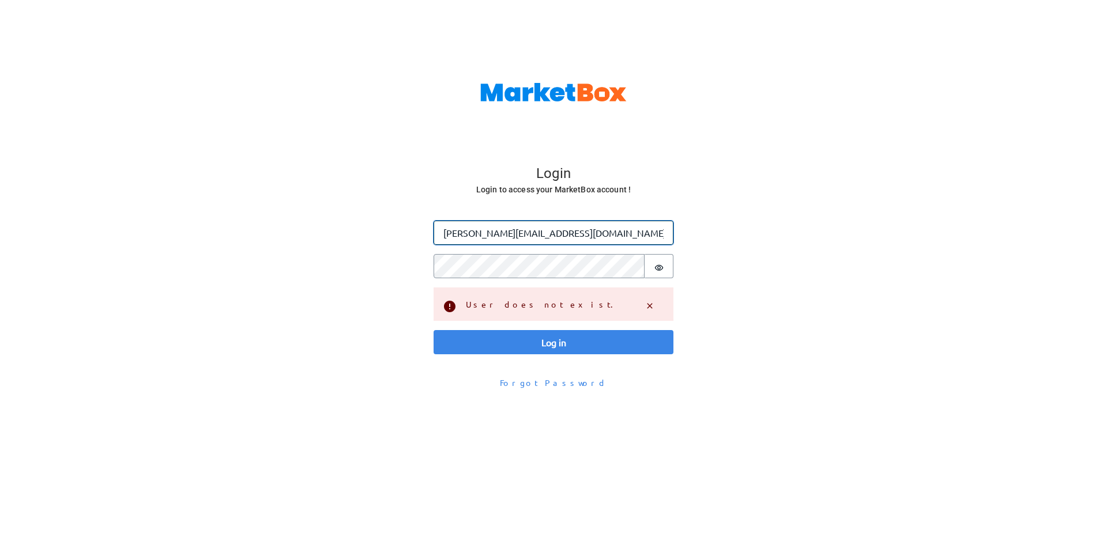 Image resolution: width=1107 pixels, height=538 pixels. I want to click on h6: Login to access your MarketBox account !, so click(553, 190).